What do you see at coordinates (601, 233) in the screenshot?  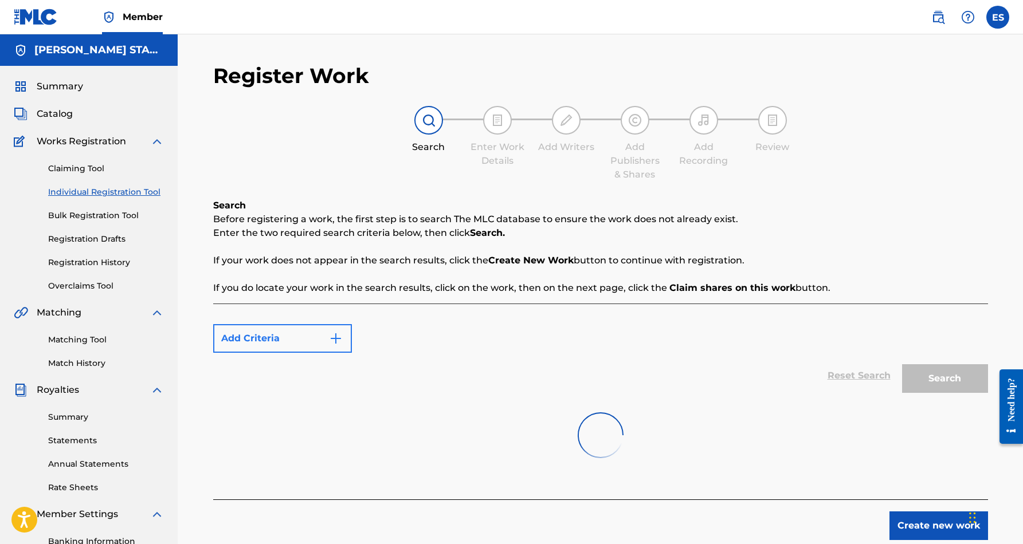 I see `p: Enter the two required search criteria below, then click` at bounding box center [601, 233].